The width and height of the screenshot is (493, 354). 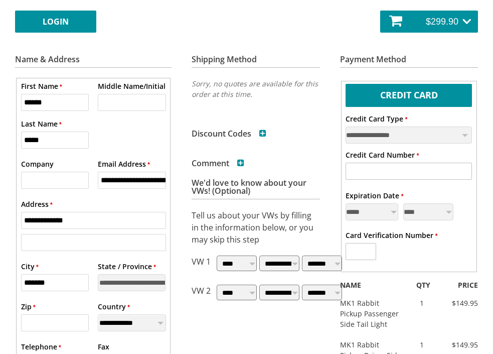 What do you see at coordinates (41, 346) in the screenshot?
I see `label: Telephone` at bounding box center [41, 346].